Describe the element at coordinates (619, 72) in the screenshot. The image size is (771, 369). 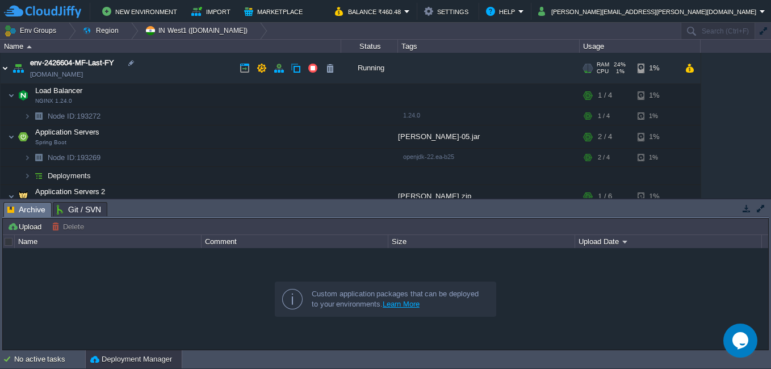
I see `span: 1%` at that location.